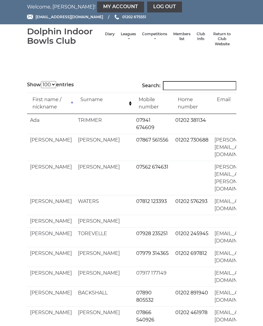 The height and width of the screenshot is (326, 263). Describe the element at coordinates (104, 124) in the screenshot. I see `td: TRIMMER` at that location.